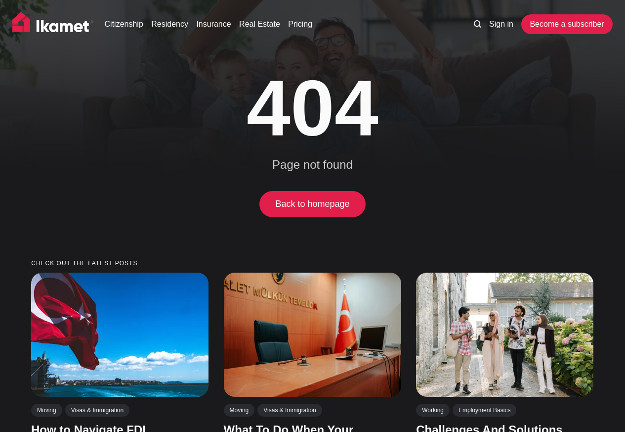 The width and height of the screenshot is (625, 432). I want to click on a: Pricing, so click(300, 24).